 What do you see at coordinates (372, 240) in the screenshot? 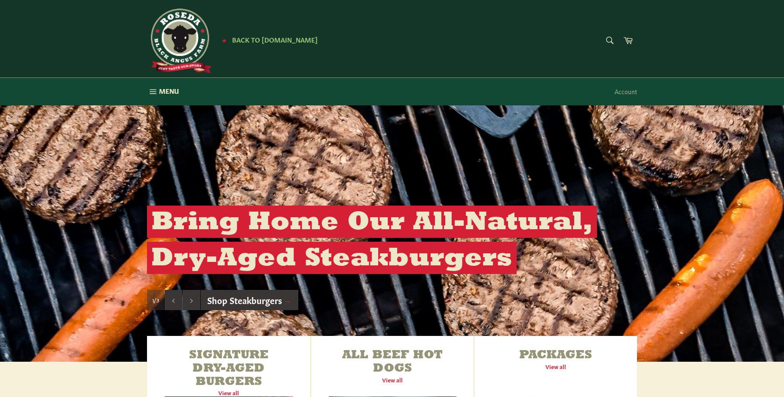
I see `h2: Bring Home Our All-Natural, Dry-Aged Steakburgers` at bounding box center [372, 240].